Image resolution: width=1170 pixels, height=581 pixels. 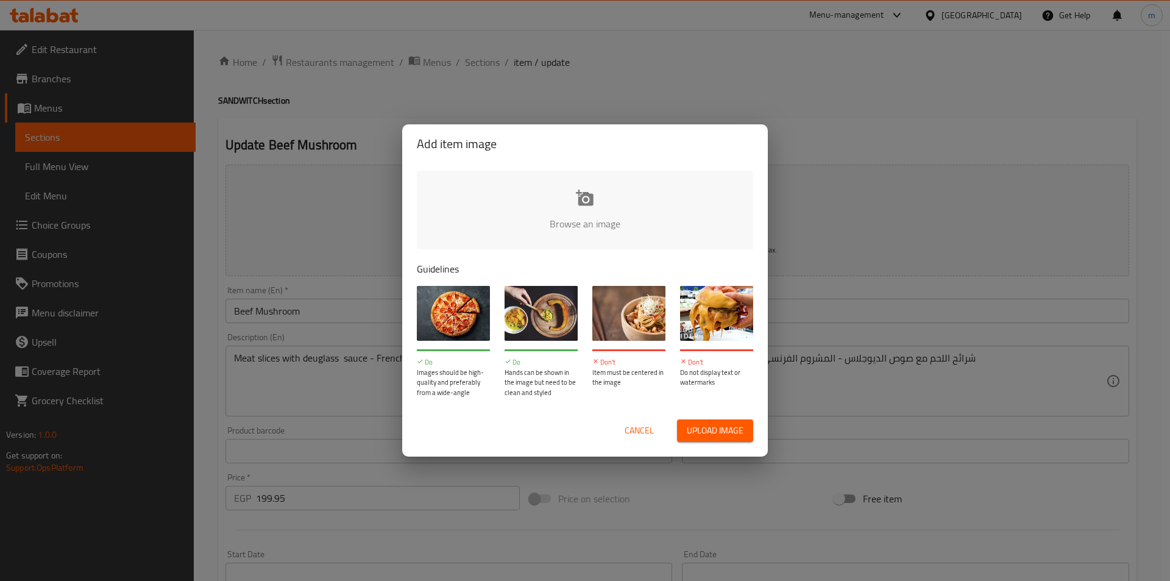 I want to click on img: guide-img-3@3x.jpg, so click(x=629, y=313).